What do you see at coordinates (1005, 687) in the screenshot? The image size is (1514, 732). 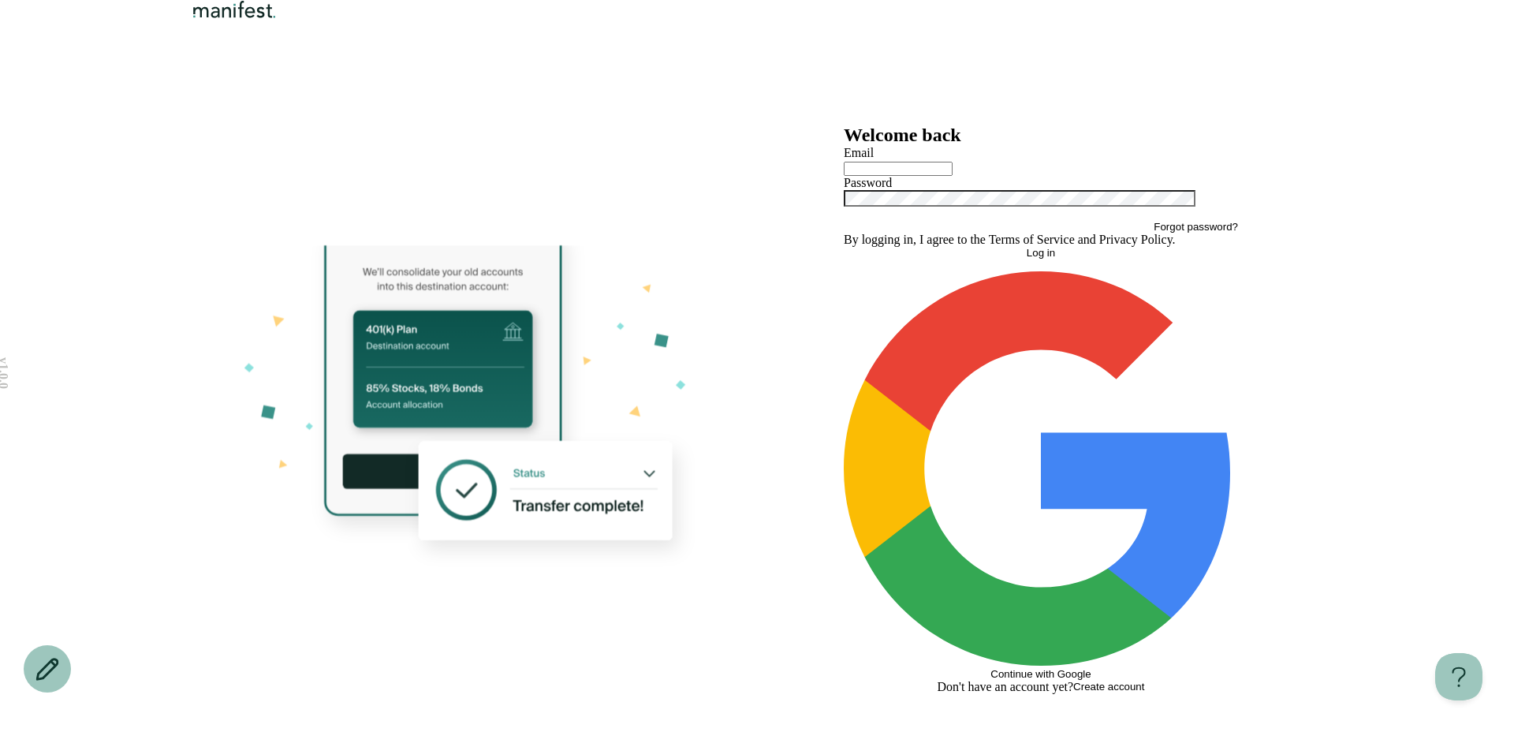 I see `span: Don't have an account yet?` at bounding box center [1005, 687].